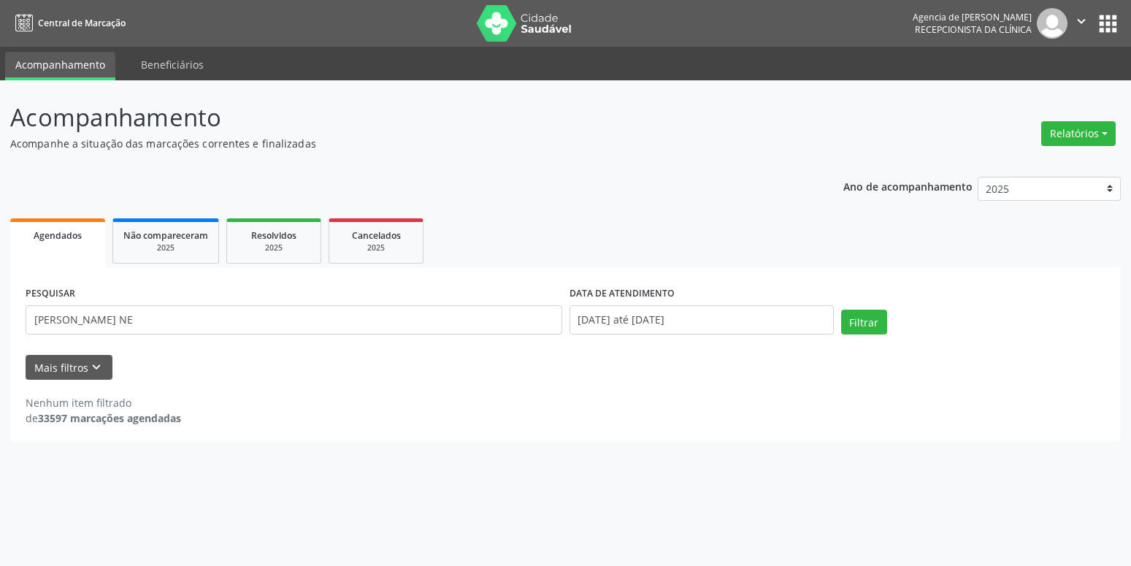 The image size is (1131, 566). Describe the element at coordinates (293, 320) in the screenshot. I see `input: Nome, código do beneficiário ou CPF` at that location.